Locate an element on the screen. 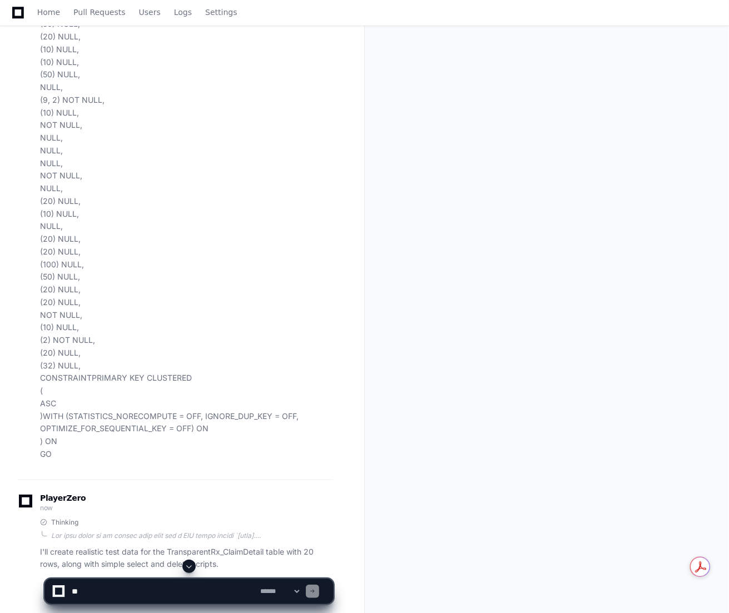 This screenshot has height=613, width=729. p: I'll create realistic test data for the TransparentRx_ClaimDetail table with 20 rows, along with ... is located at coordinates (186, 559).